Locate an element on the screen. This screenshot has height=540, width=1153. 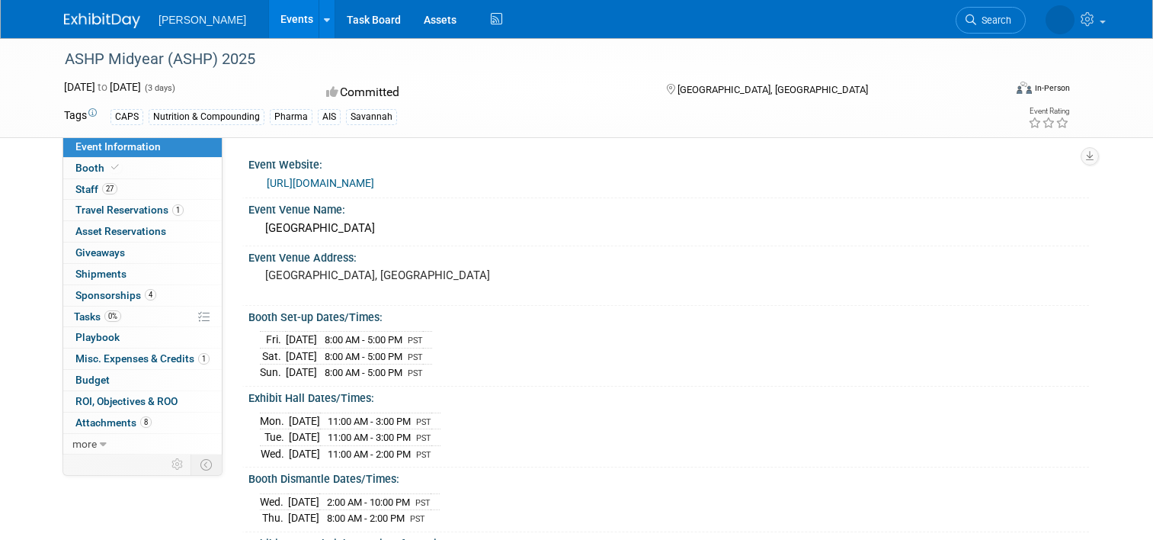
a: Misc. Expenses & Credits1 is located at coordinates (143, 358).